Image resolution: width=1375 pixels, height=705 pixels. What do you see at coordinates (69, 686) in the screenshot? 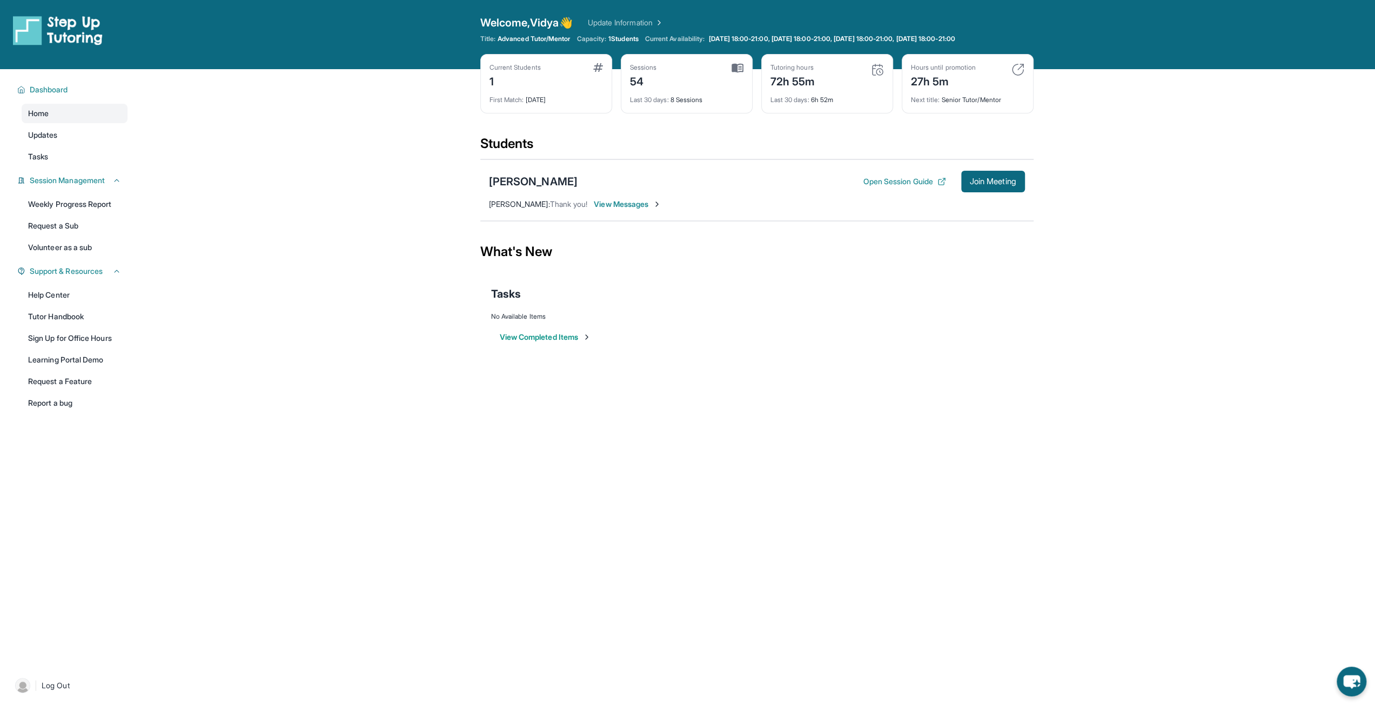
I see `a: |Log Out` at bounding box center [69, 686].